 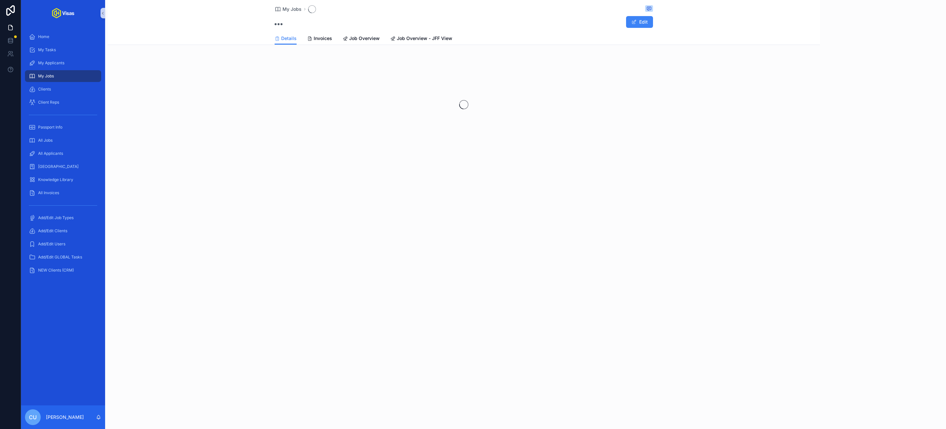 What do you see at coordinates (319, 39) in the screenshot?
I see `a: Invoices` at bounding box center [319, 39].